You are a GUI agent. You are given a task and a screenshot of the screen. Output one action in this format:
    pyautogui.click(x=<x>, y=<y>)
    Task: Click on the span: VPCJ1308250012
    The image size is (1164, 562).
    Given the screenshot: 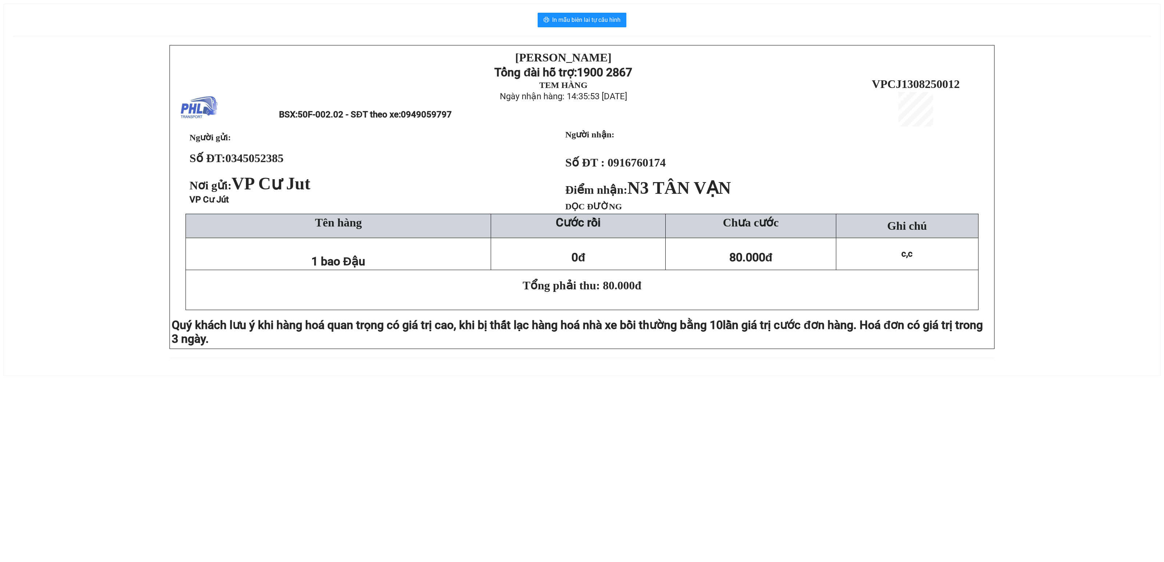 What is the action you would take?
    pyautogui.click(x=916, y=84)
    